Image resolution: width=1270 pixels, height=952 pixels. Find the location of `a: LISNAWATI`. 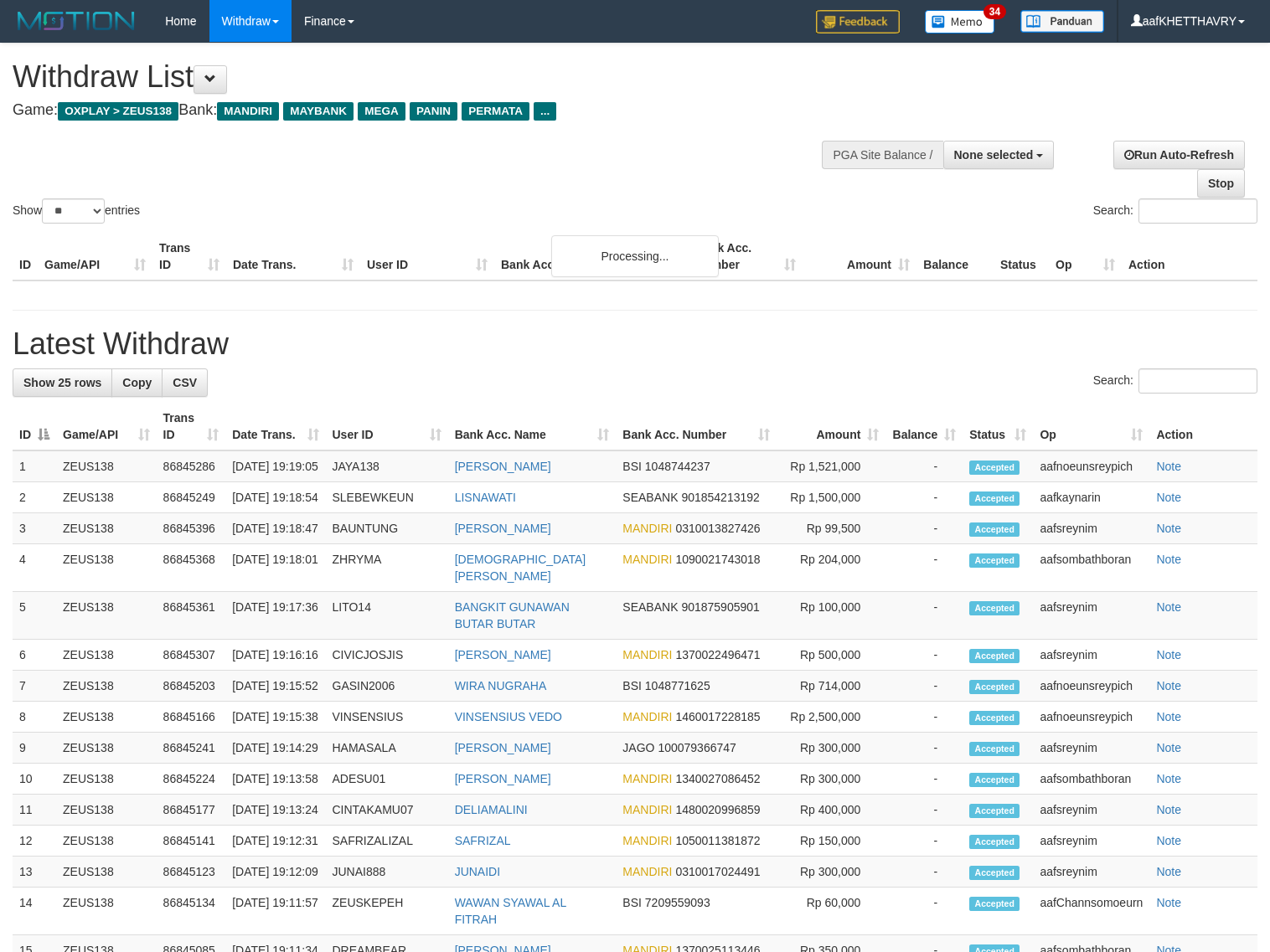

a: LISNAWATI is located at coordinates (485, 497).